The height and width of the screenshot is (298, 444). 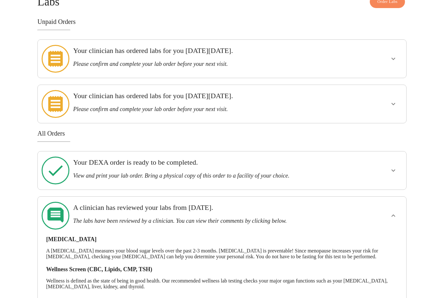 What do you see at coordinates (222, 269) in the screenshot?
I see `h3: Wellness Screen (CBC, Lipids, CMP, TSH)` at bounding box center [222, 269].